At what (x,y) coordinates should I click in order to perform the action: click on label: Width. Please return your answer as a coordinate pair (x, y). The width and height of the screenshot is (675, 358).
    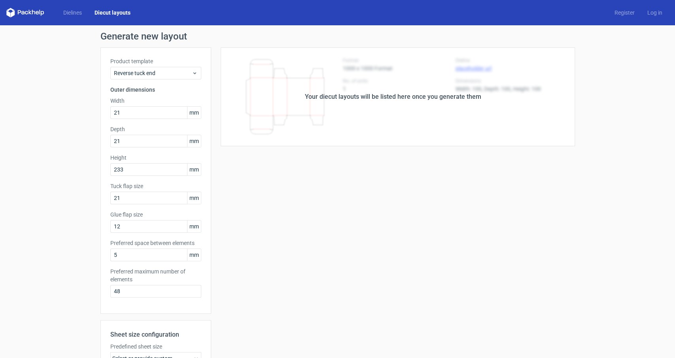
    Looking at the image, I should click on (156, 101).